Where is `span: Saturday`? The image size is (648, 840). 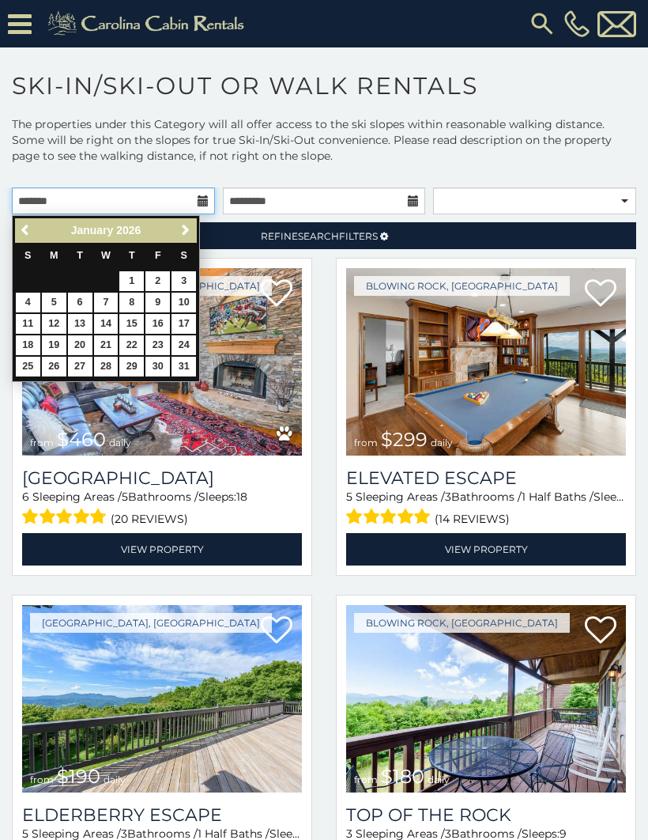 span: Saturday is located at coordinates (184, 255).